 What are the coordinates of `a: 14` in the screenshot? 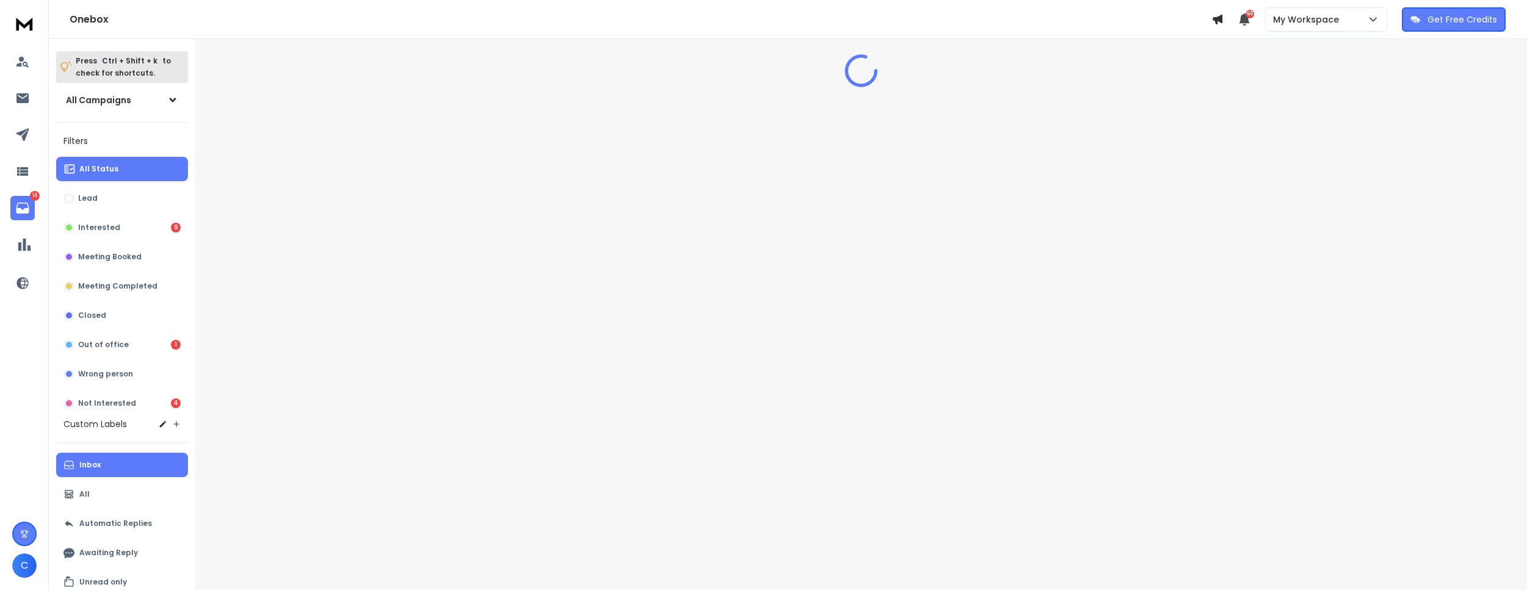 It's located at (23, 208).